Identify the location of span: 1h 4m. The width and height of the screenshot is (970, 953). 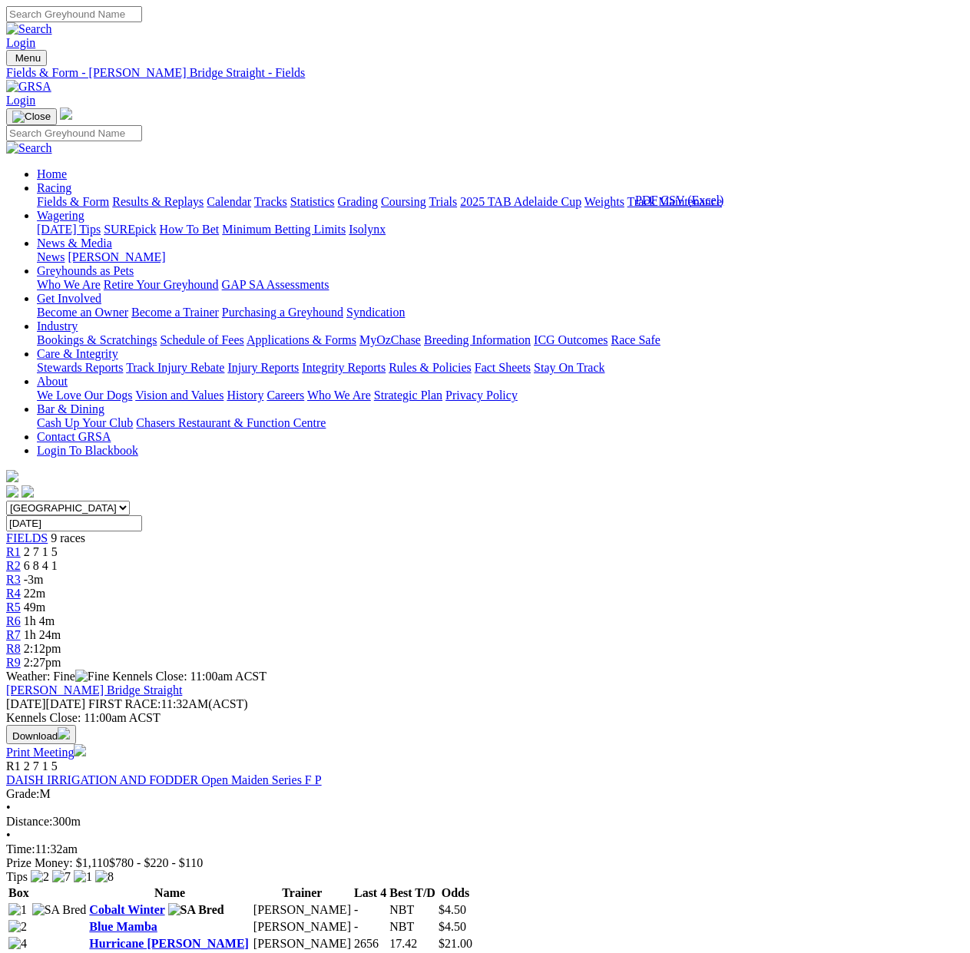
(39, 620).